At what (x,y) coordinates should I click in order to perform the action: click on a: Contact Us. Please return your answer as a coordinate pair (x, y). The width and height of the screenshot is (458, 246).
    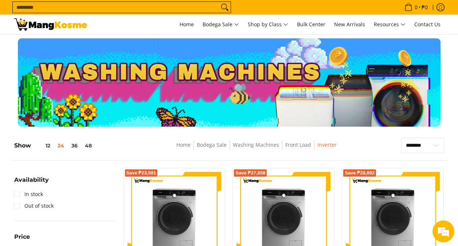
    Looking at the image, I should click on (427, 24).